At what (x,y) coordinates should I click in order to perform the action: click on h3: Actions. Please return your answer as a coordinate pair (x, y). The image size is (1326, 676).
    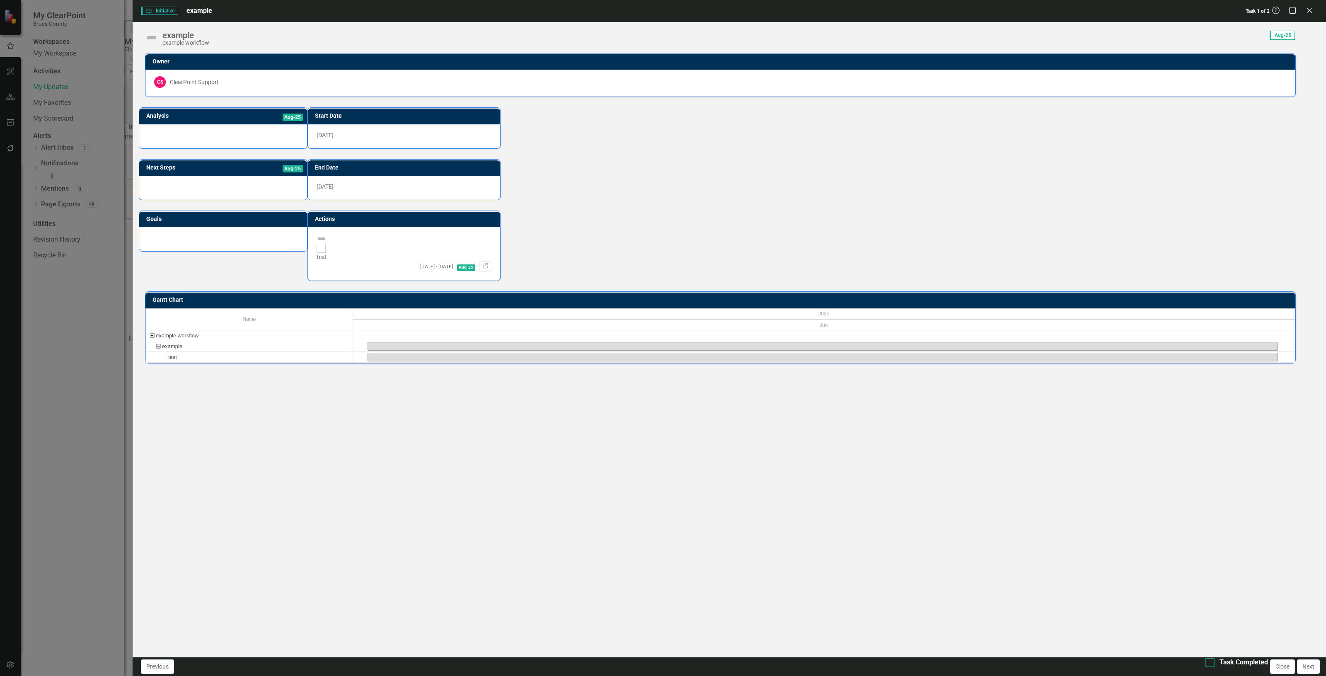
    Looking at the image, I should click on (405, 219).